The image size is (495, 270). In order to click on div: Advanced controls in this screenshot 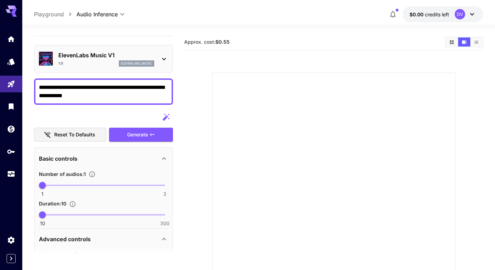, I will do `click(104, 240)`.